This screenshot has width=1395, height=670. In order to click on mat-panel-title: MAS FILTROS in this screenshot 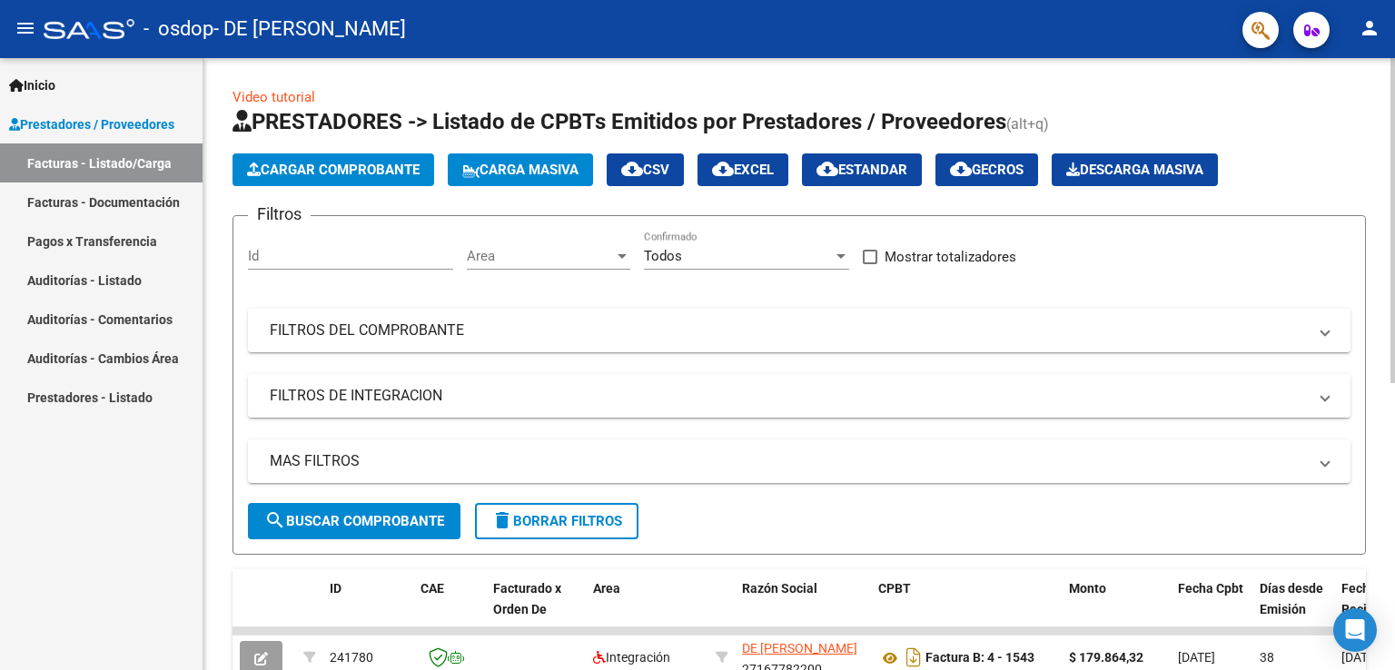, I will do `click(788, 461)`.